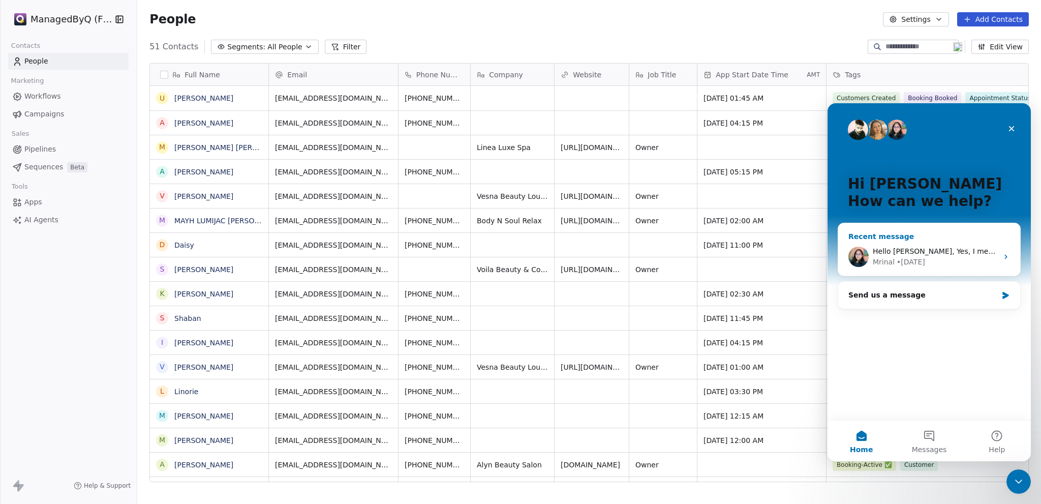  I want to click on img: 19.png, so click(957, 47).